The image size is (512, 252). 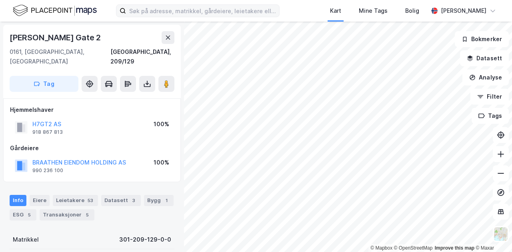 I want to click on div: 918 867 813, so click(x=48, y=132).